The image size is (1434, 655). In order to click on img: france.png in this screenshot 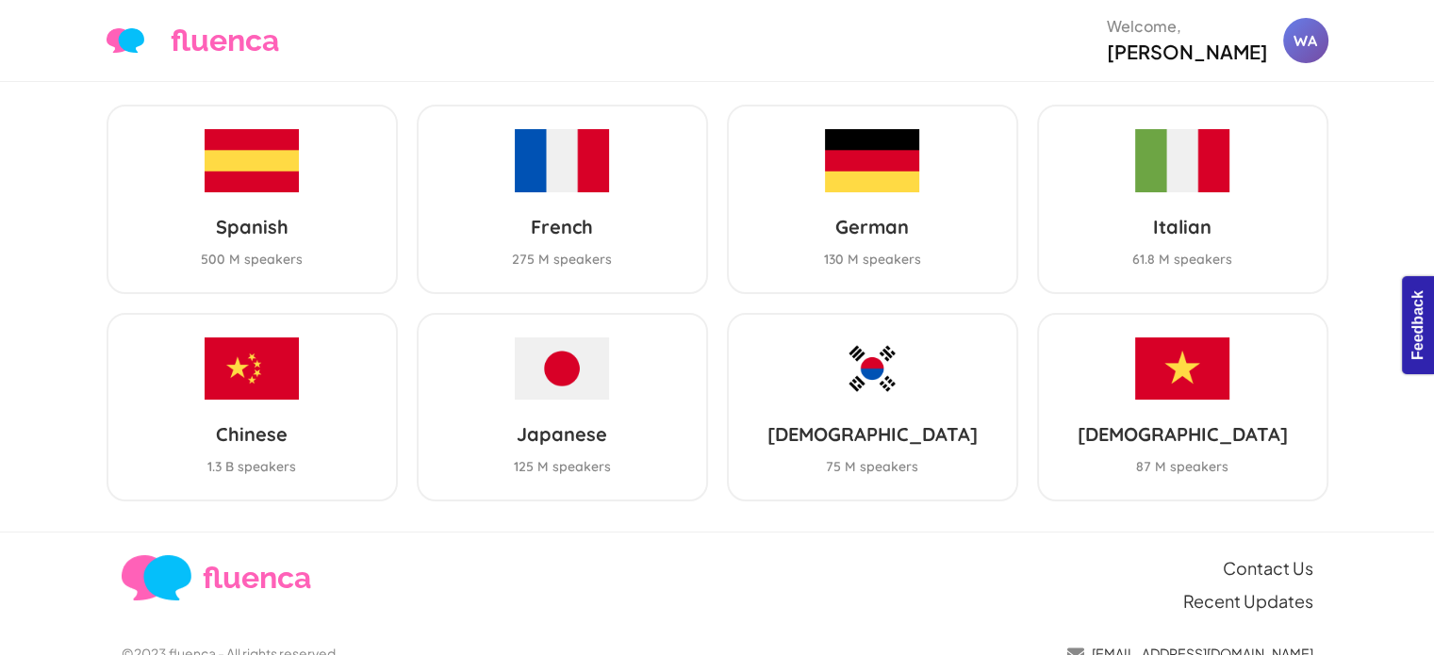, I will do `click(562, 160)`.